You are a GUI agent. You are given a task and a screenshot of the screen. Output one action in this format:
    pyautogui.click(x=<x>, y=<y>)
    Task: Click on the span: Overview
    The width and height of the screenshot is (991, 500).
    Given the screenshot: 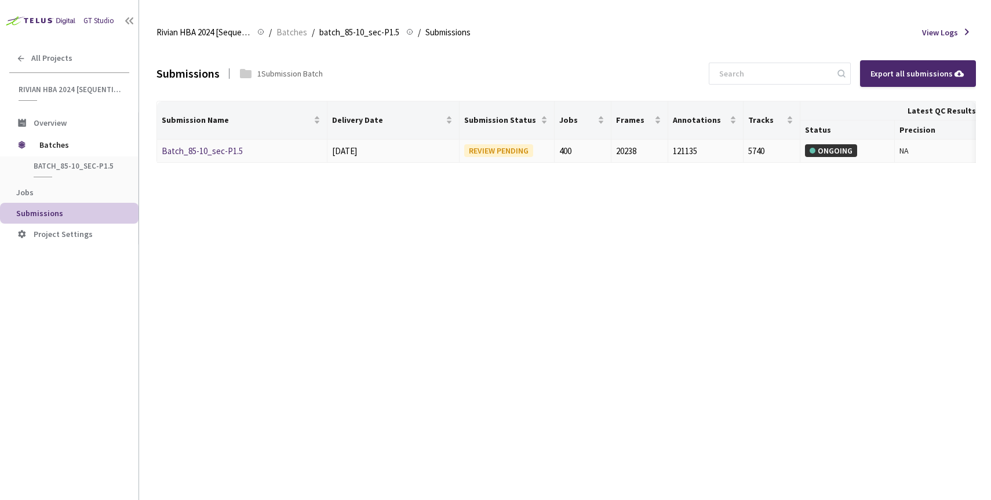 What is the action you would take?
    pyautogui.click(x=50, y=123)
    